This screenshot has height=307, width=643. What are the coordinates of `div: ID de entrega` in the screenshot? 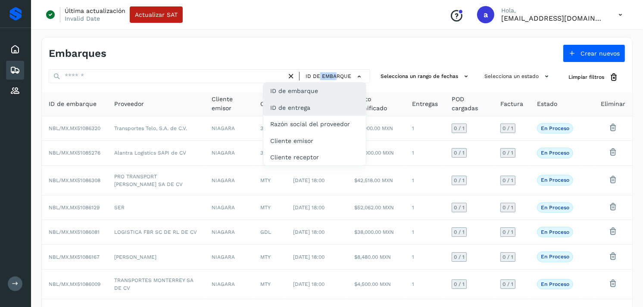 It's located at (315, 108).